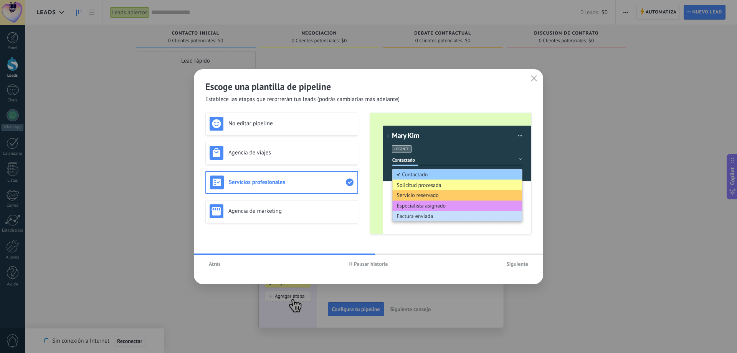  What do you see at coordinates (291, 123) in the screenshot?
I see `h3: No editar pipeline` at bounding box center [291, 123].